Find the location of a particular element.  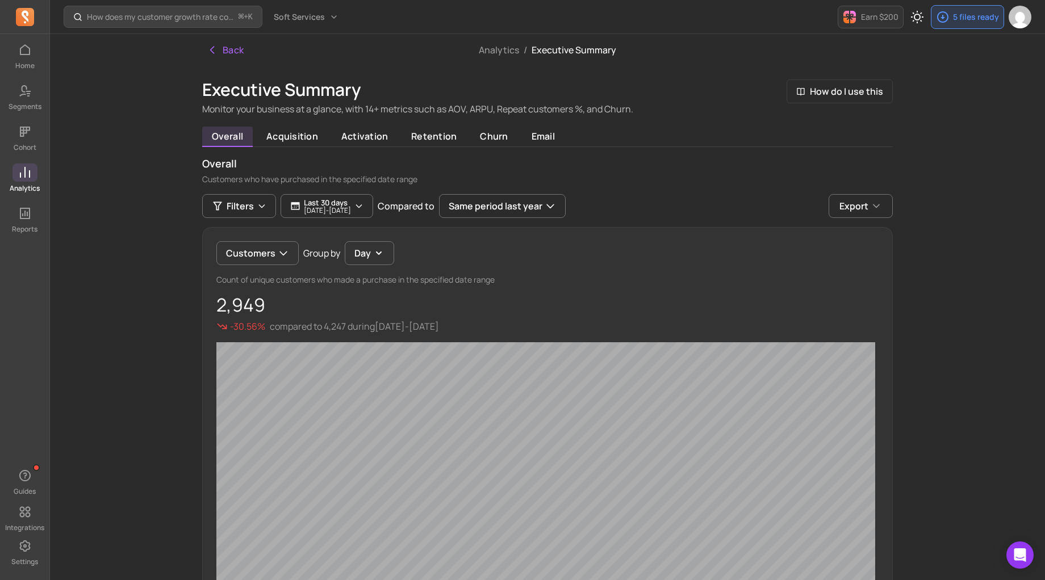

p: Home is located at coordinates (25, 66).